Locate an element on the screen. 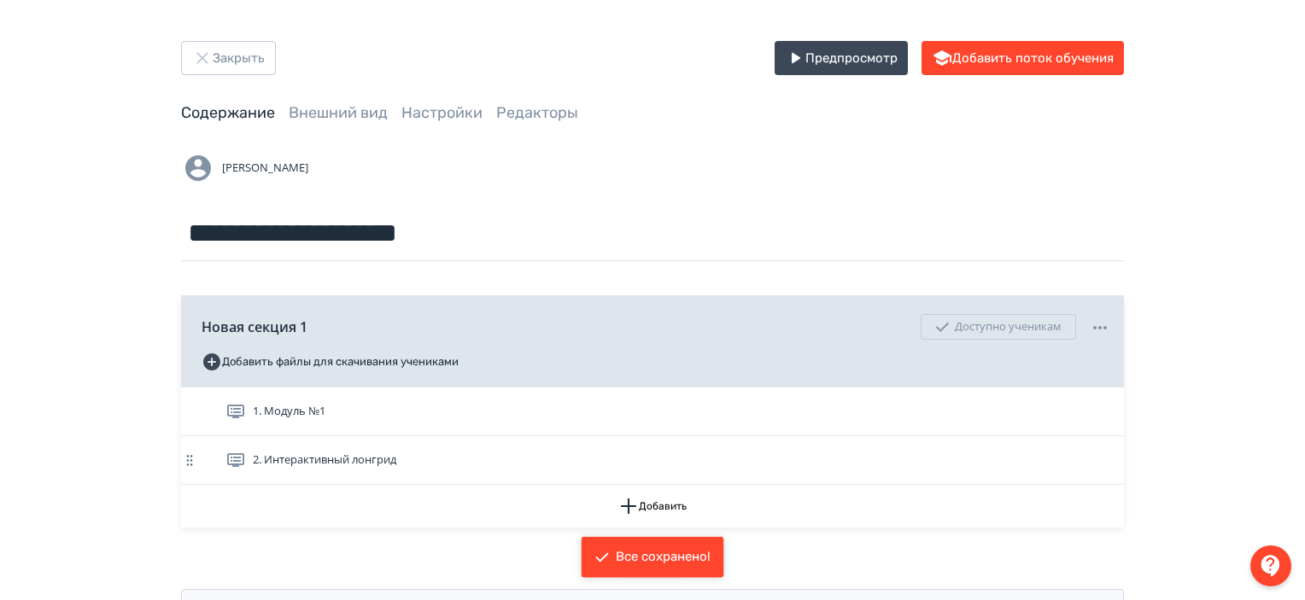  button: Предпросмотр is located at coordinates (841, 58).